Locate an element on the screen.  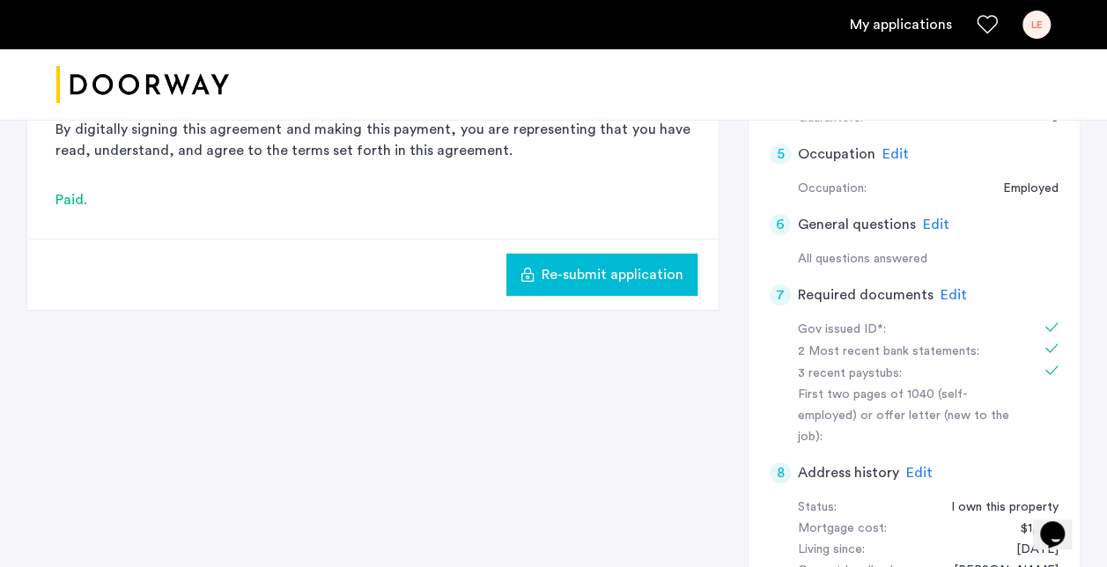
h5: General questions is located at coordinates (857, 225).